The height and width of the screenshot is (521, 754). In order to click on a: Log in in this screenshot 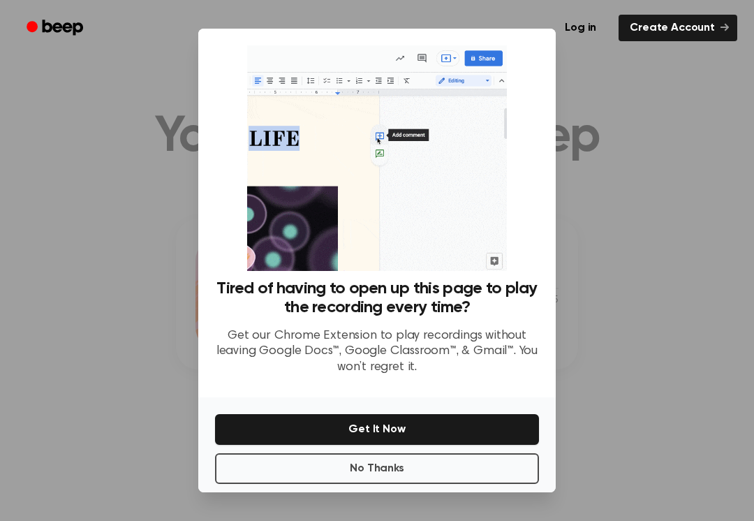, I will do `click(580, 28)`.